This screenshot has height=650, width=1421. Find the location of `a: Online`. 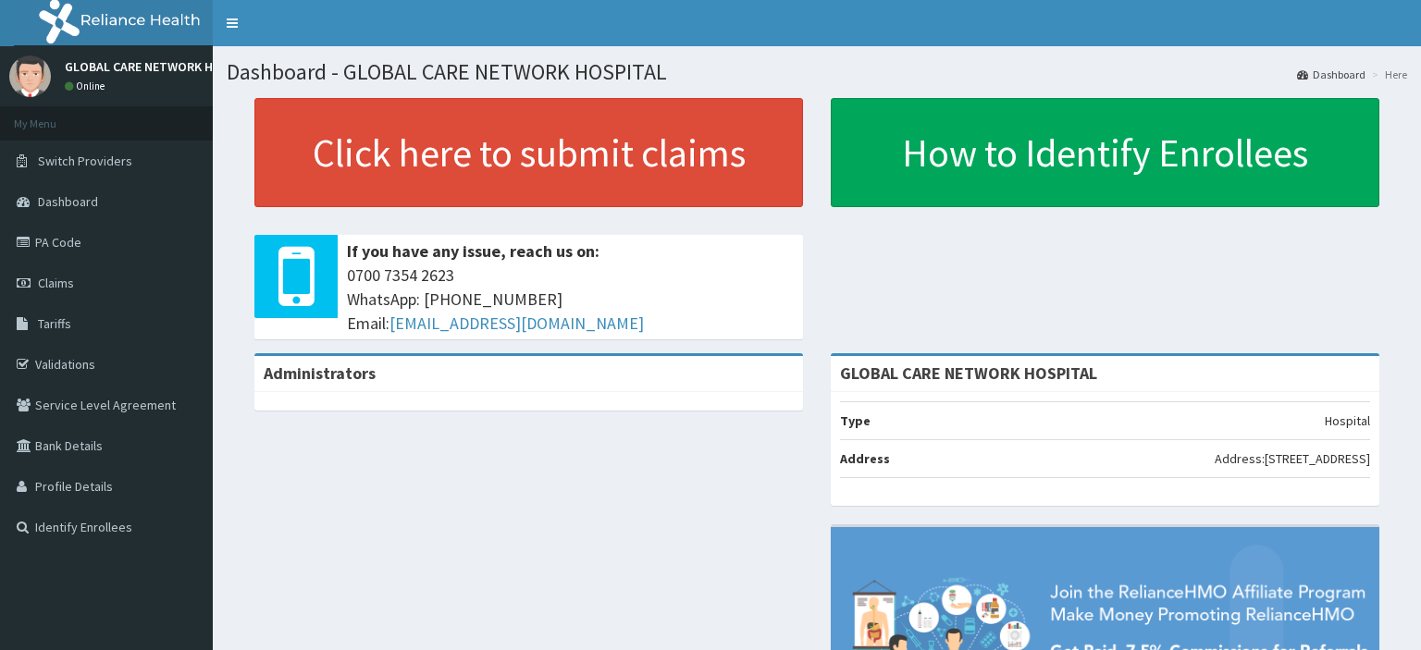

a: Online is located at coordinates (87, 86).